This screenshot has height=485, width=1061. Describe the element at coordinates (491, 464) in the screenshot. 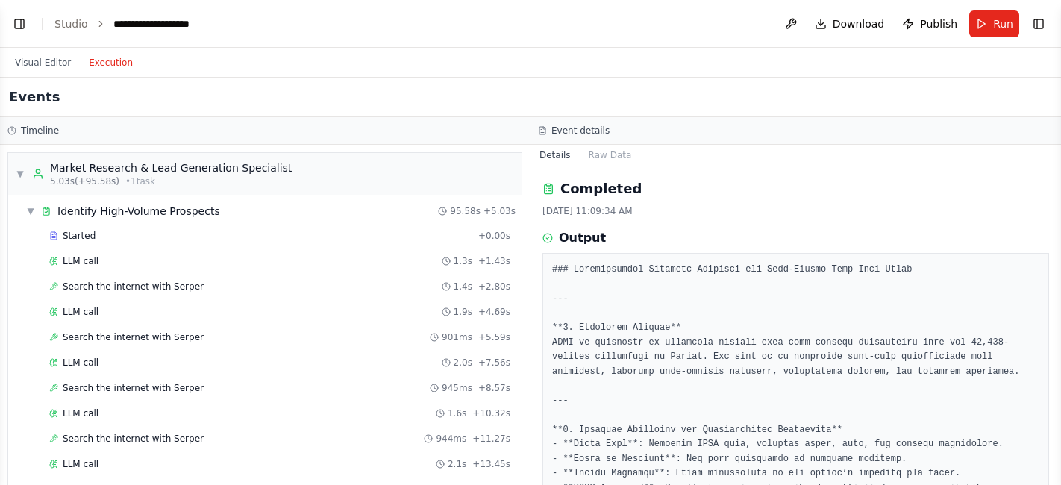

I see `span: + 13.45s` at that location.